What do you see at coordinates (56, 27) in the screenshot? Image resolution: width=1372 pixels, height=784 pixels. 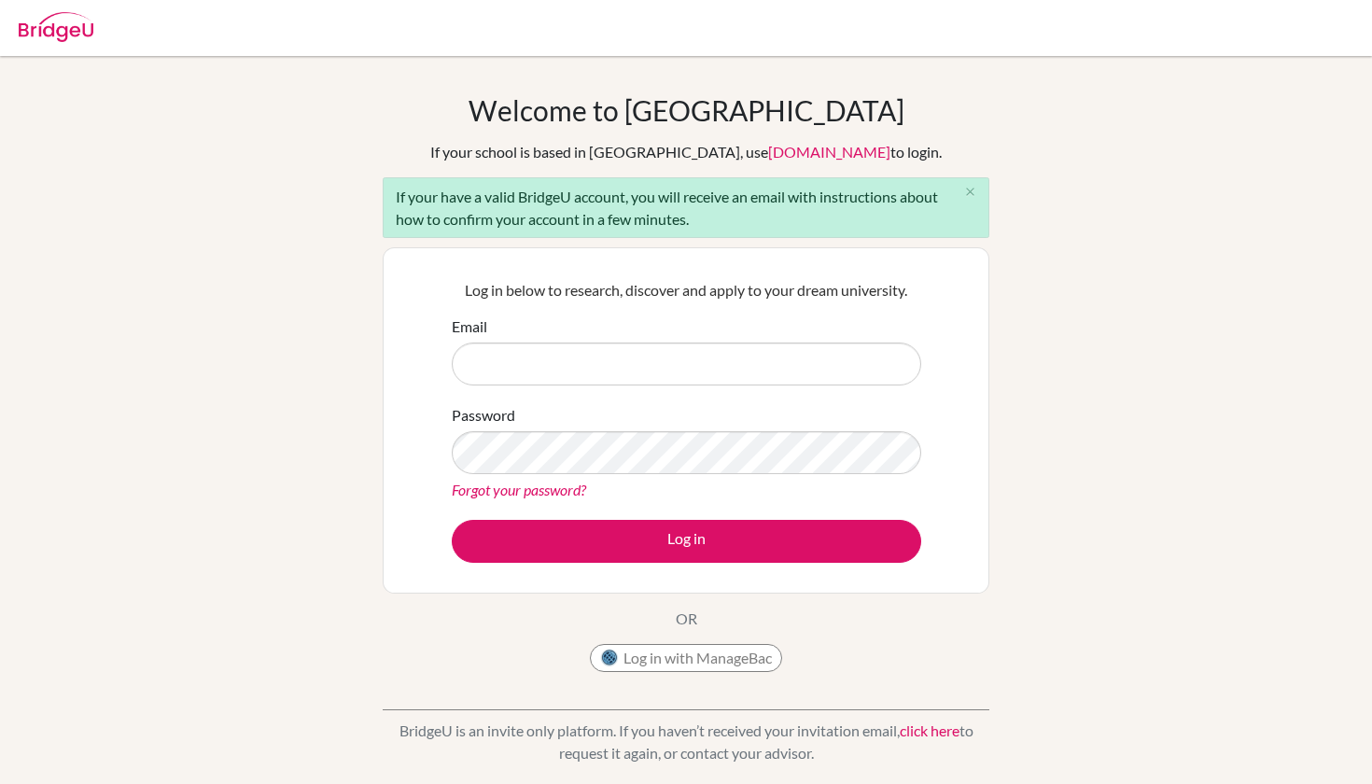 I see `img: Bridge-U` at bounding box center [56, 27].